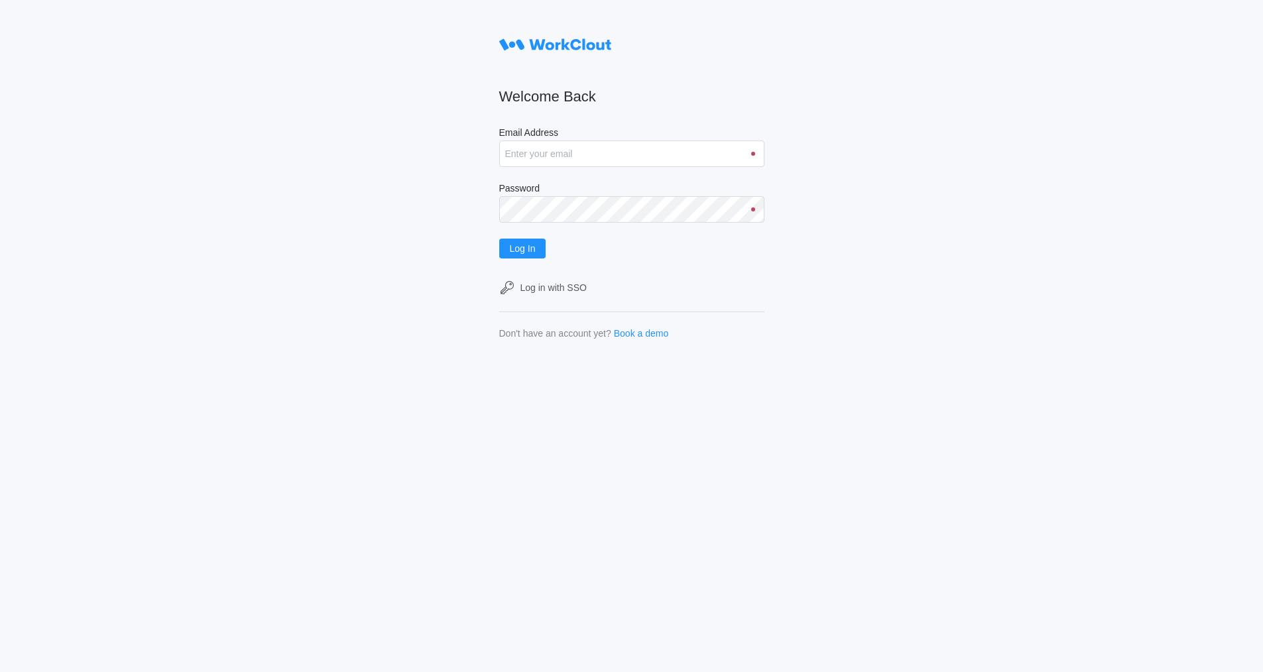  I want to click on button: Log In, so click(522, 249).